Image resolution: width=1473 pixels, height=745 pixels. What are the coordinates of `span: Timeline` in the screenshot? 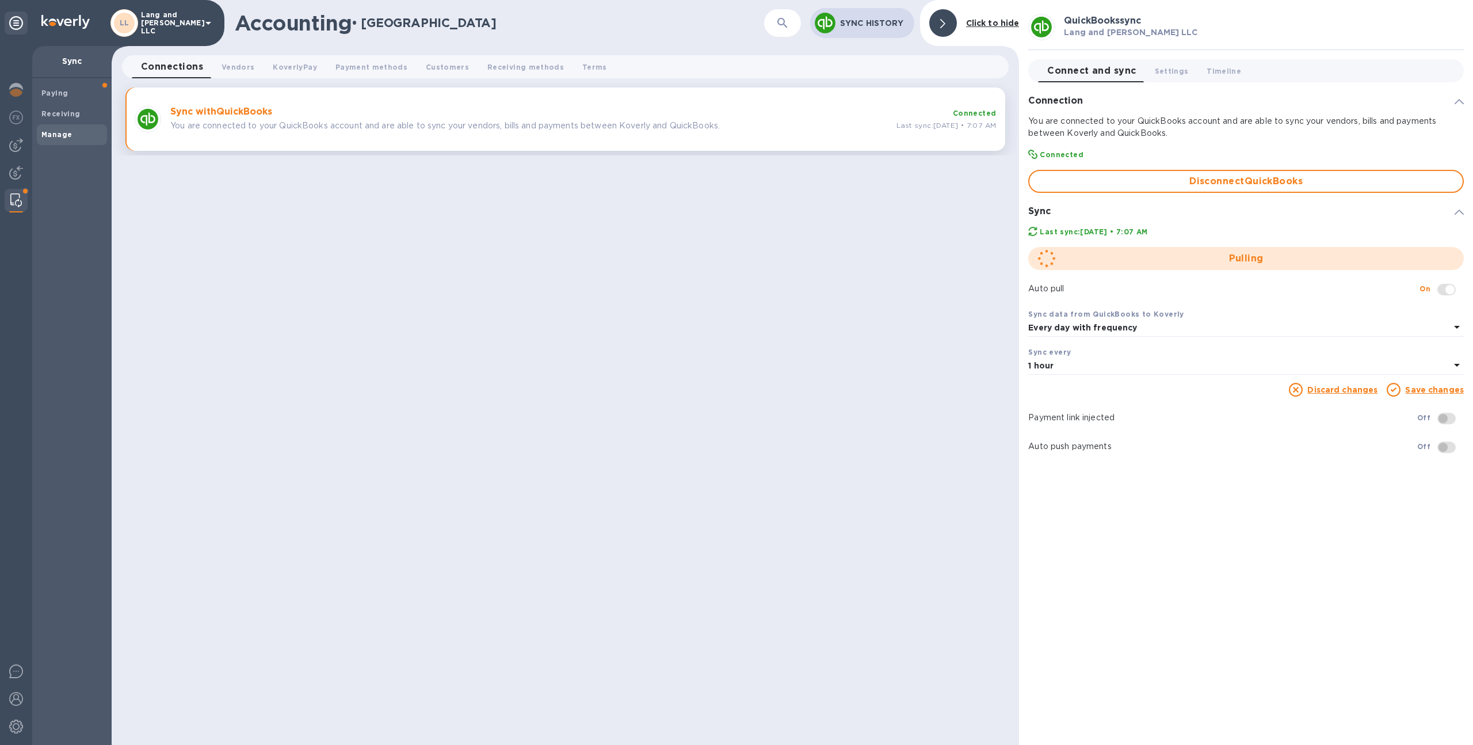 It's located at (1224, 71).